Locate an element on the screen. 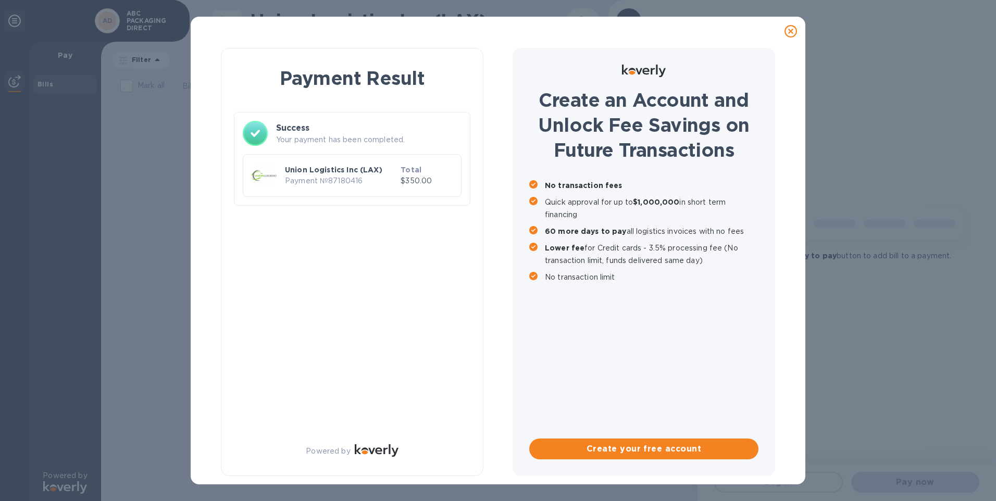  span: Create your free account is located at coordinates (644, 449).